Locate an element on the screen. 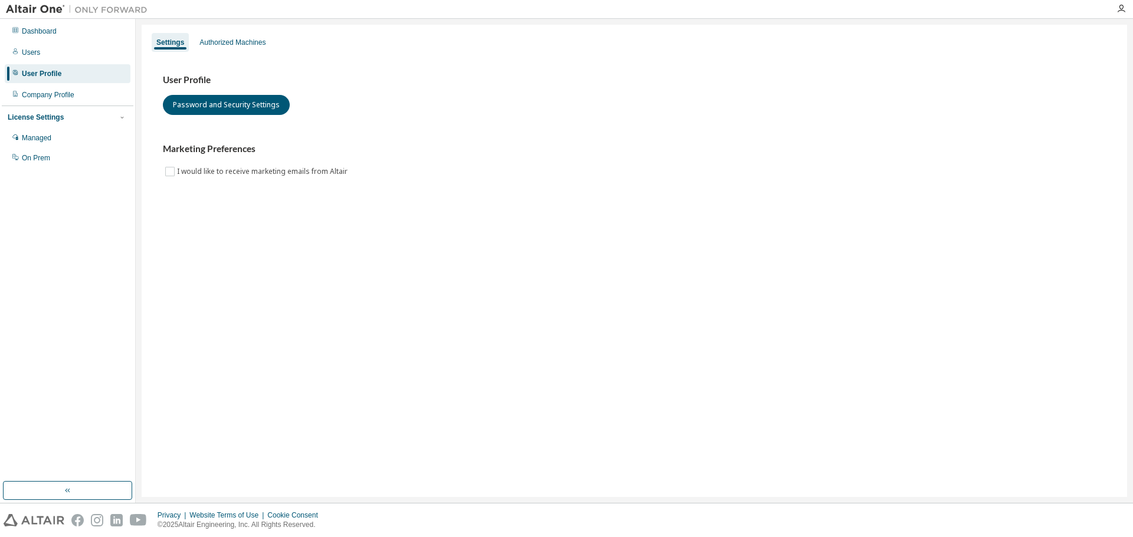 The image size is (1133, 537). div: Cookie Consent is located at coordinates (296, 516).